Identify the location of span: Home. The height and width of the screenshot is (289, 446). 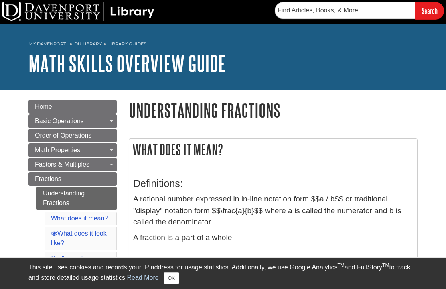
(43, 106).